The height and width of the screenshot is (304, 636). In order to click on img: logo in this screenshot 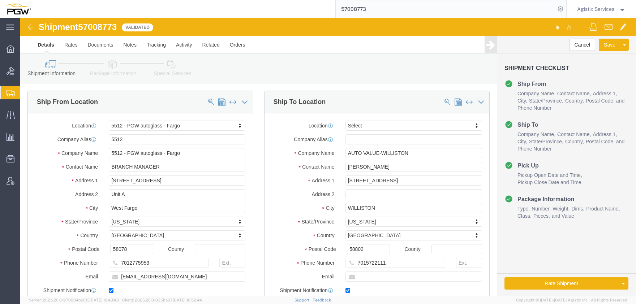, I will do `click(18, 9)`.